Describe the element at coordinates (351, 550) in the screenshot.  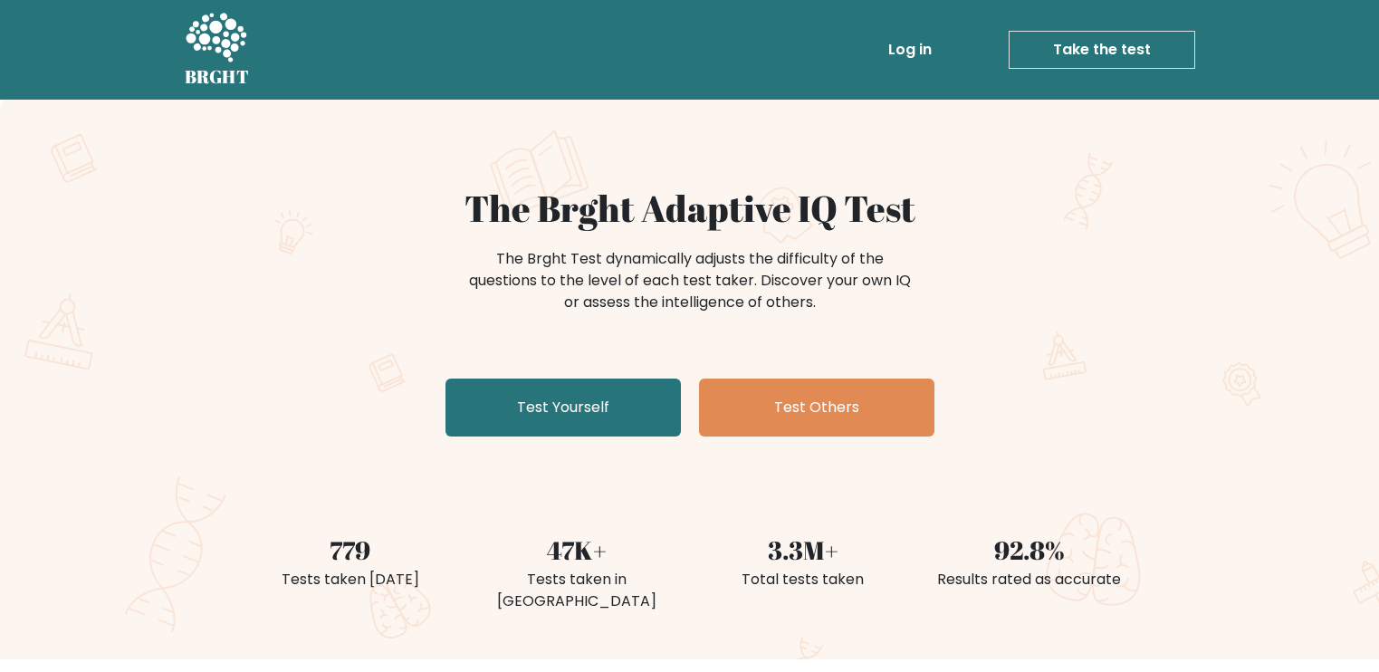
I see `div: 779` at that location.